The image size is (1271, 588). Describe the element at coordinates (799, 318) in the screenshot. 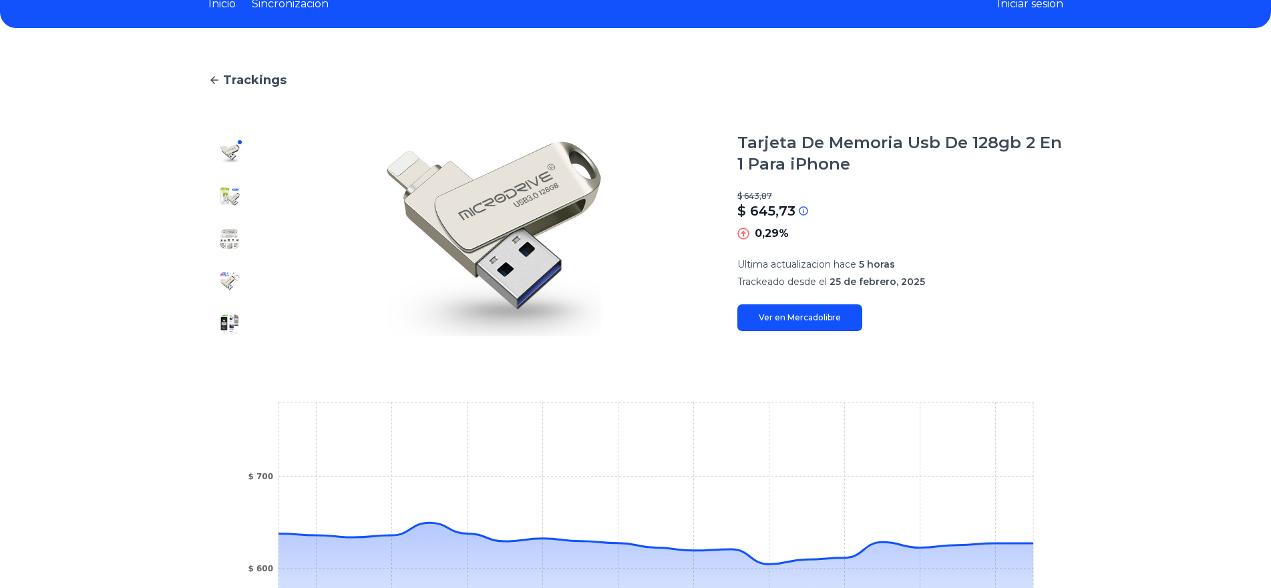

I see `a: Ver en Mercadolibre` at that location.